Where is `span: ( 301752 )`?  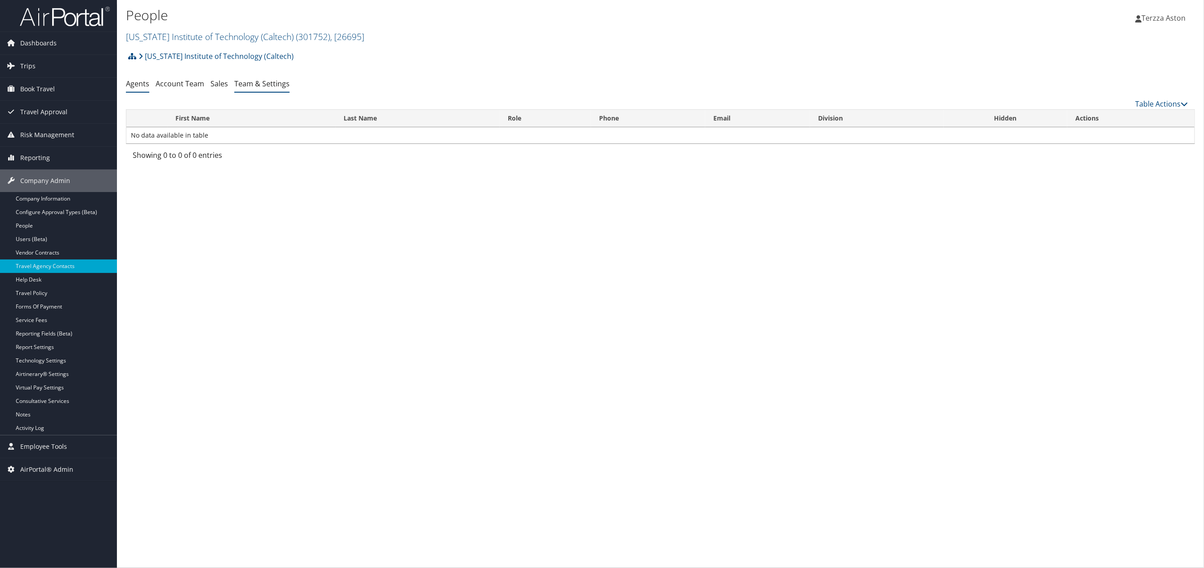 span: ( 301752 ) is located at coordinates (313, 36).